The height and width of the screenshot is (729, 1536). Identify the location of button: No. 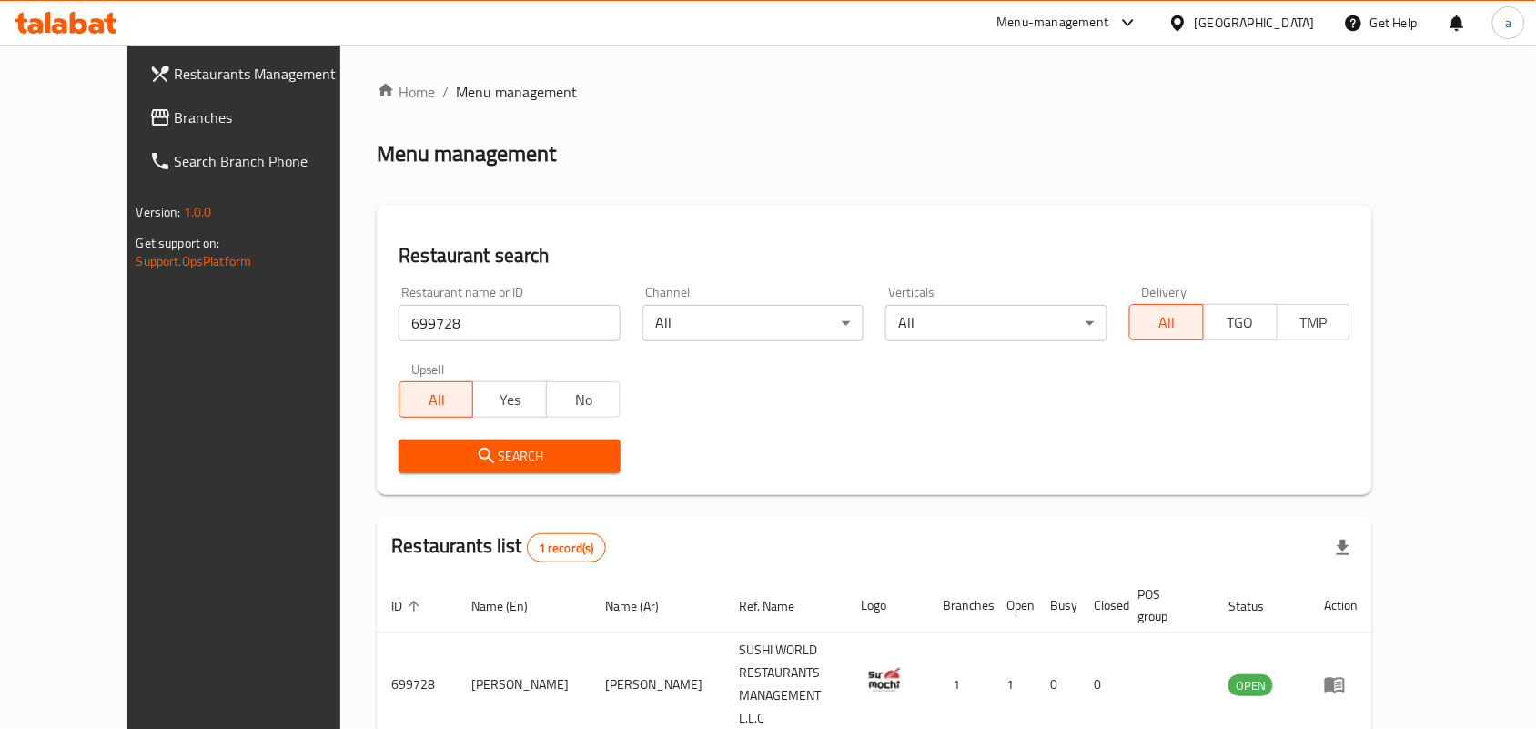
(583, 399).